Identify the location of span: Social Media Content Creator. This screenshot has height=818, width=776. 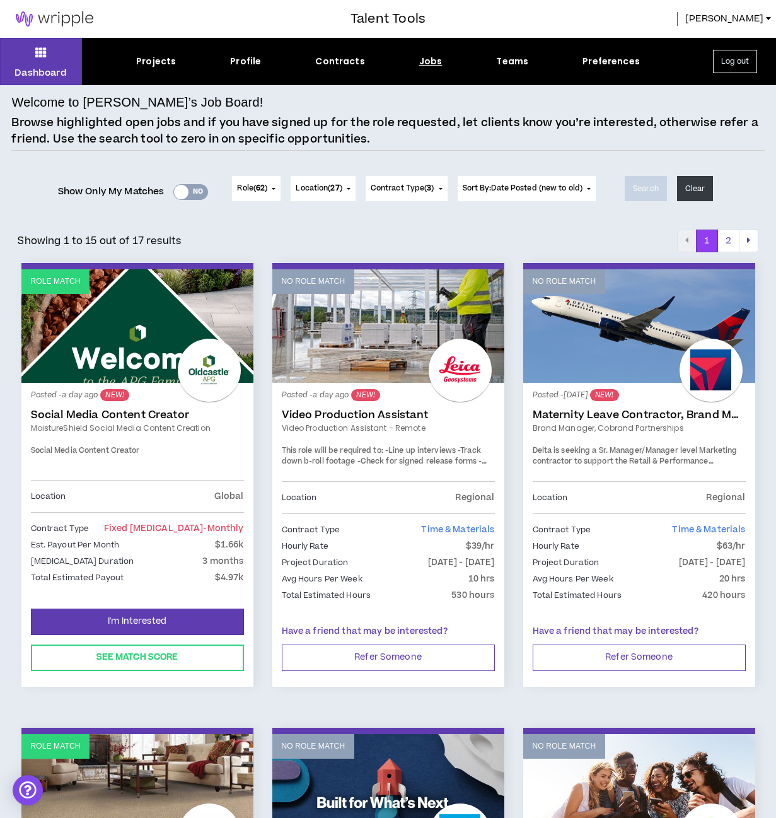
(85, 450).